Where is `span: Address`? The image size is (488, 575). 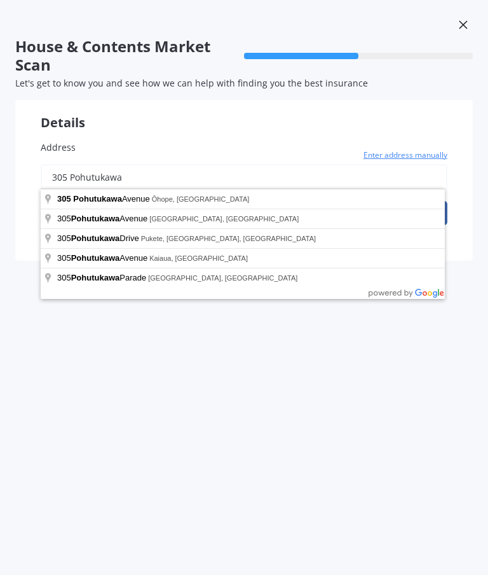 span: Address is located at coordinates (58, 147).